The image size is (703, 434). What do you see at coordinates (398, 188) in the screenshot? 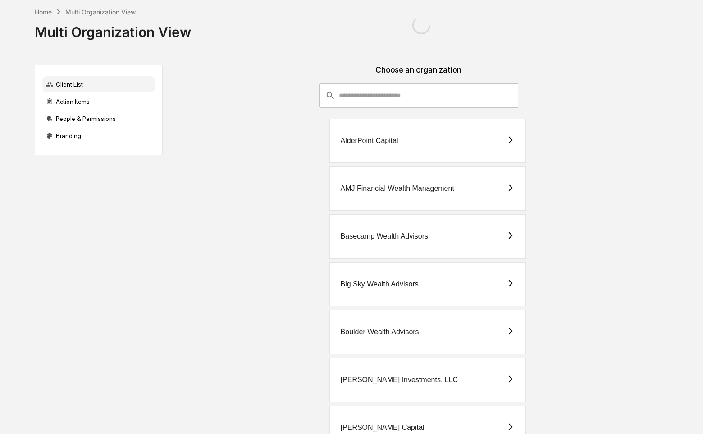
I see `div: AMJ Financial Wealth Management` at bounding box center [398, 188].